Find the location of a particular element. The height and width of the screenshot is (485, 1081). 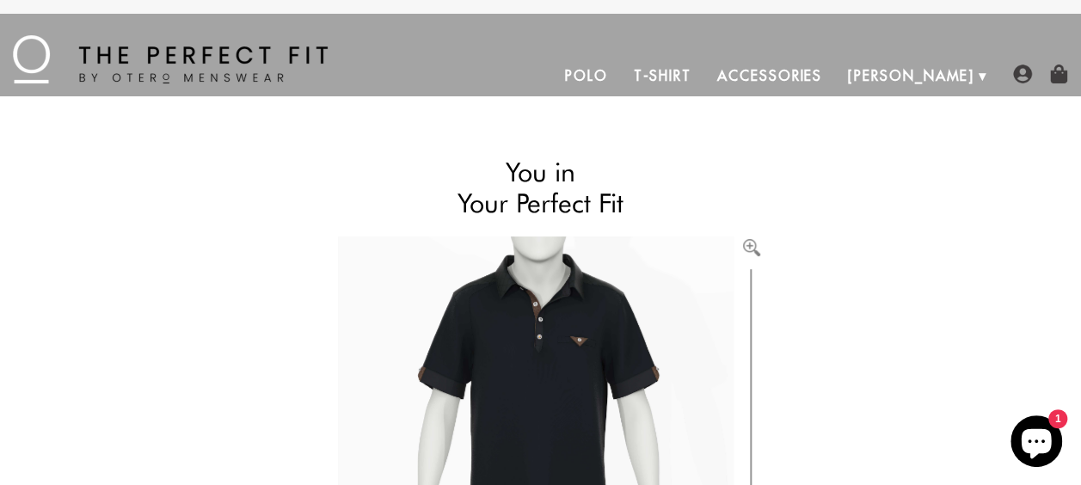

img: user-account-icon.png is located at coordinates (1023, 74).